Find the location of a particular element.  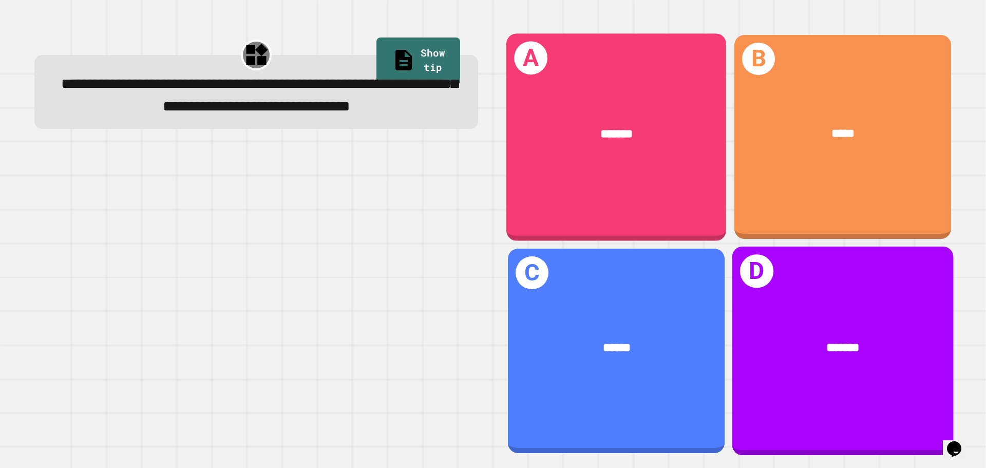

h1: A is located at coordinates (531, 58).